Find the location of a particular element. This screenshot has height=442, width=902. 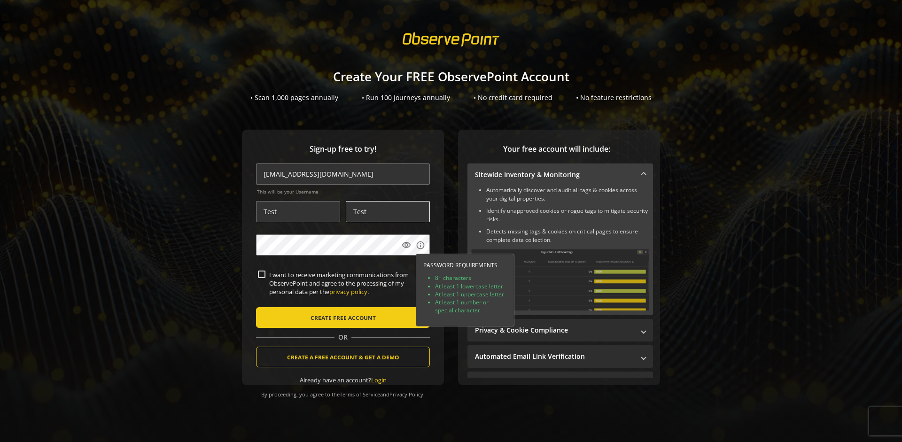

span: CREATE A FREE ACCOUNT & GET A DEMO is located at coordinates (343, 357).